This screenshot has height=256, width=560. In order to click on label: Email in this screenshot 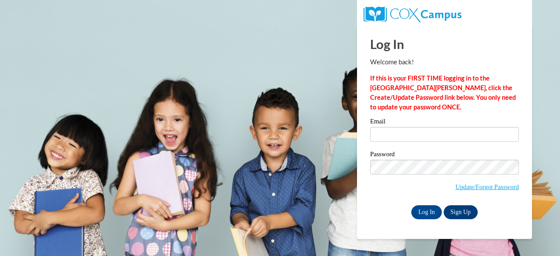, I will do `click(445, 123)`.